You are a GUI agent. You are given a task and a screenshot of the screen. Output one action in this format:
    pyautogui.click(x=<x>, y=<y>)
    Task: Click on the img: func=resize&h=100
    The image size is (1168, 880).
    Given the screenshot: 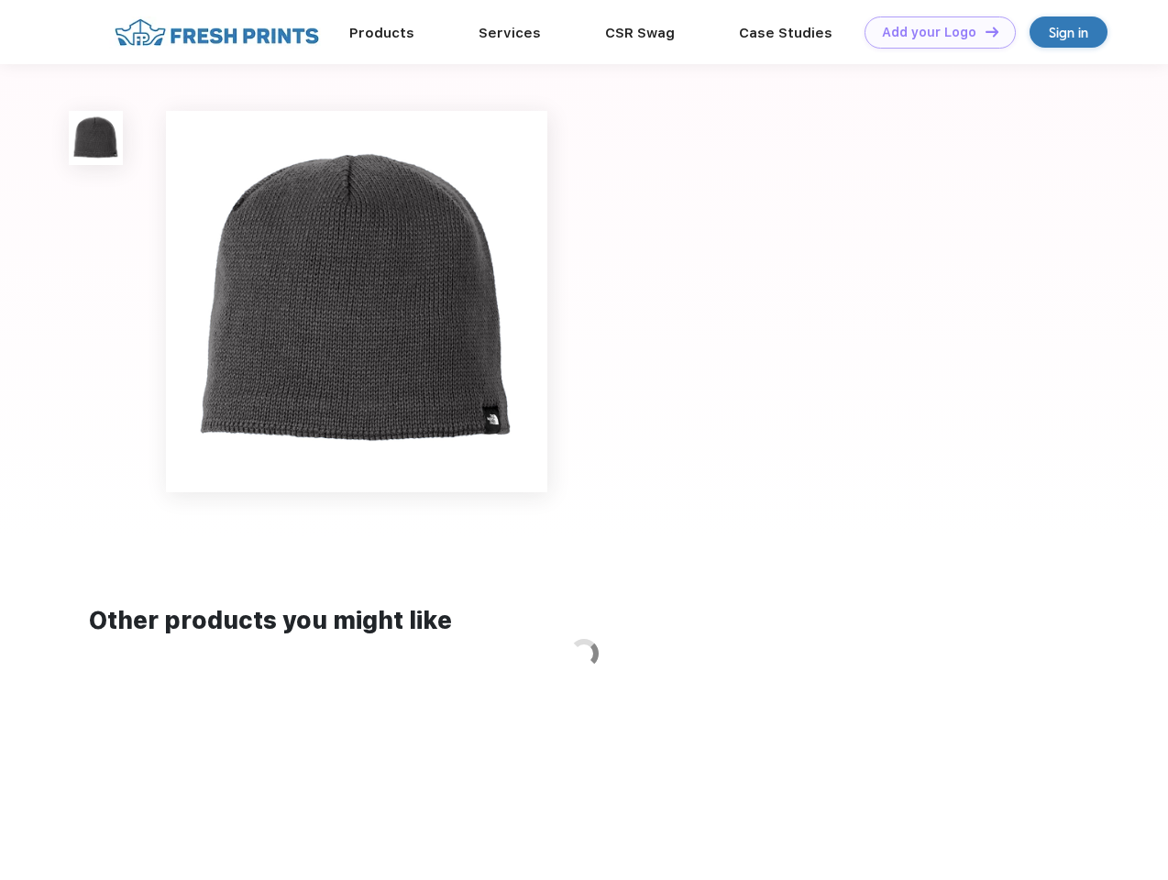 What is the action you would take?
    pyautogui.click(x=95, y=138)
    